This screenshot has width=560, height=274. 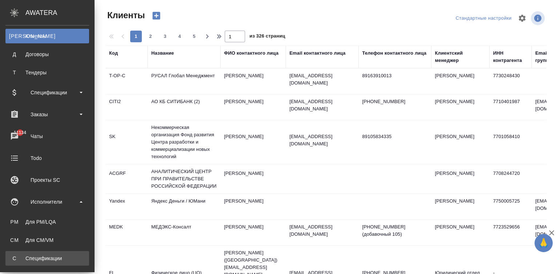 I want to click on span: 4, so click(x=180, y=36).